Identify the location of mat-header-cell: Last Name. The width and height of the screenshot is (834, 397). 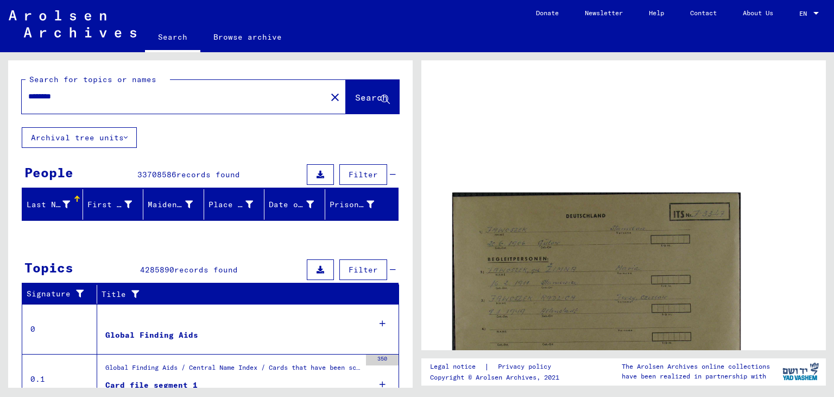
(53, 204).